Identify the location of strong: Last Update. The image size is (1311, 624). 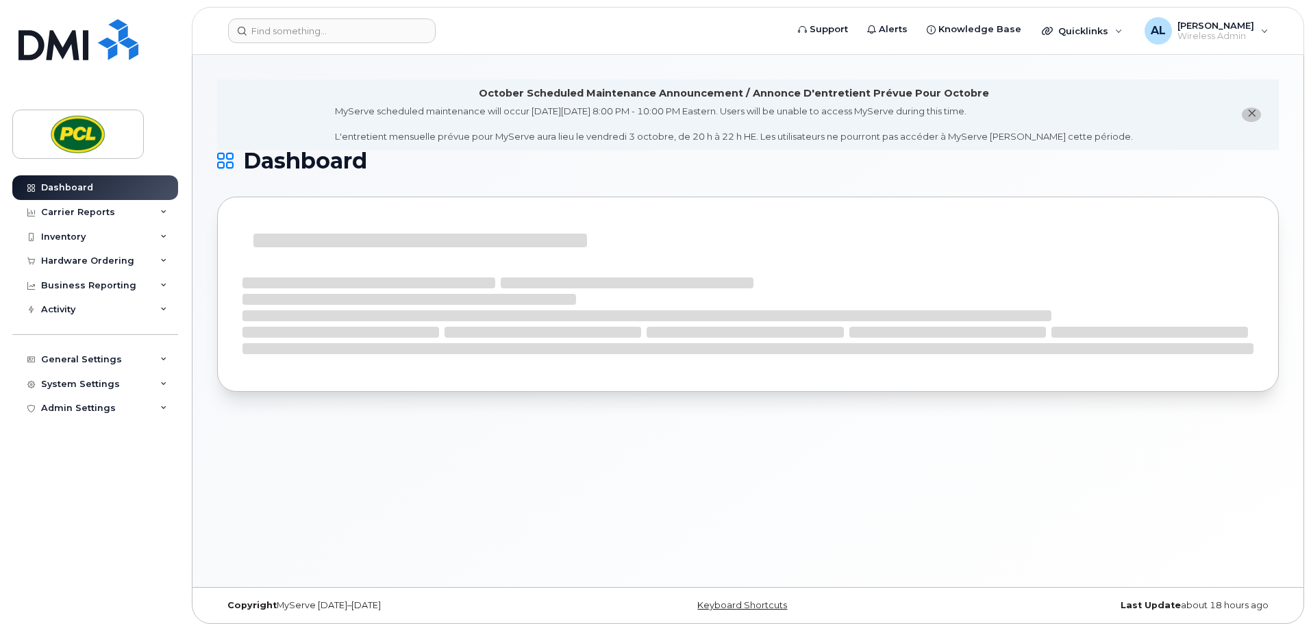
(1150, 605).